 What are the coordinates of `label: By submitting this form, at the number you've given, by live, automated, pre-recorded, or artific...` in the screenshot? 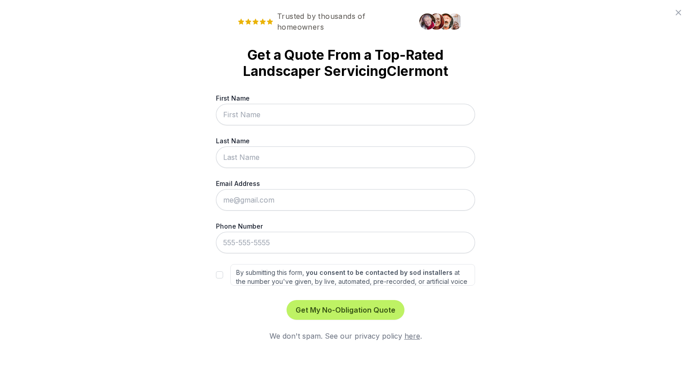 It's located at (352, 275).